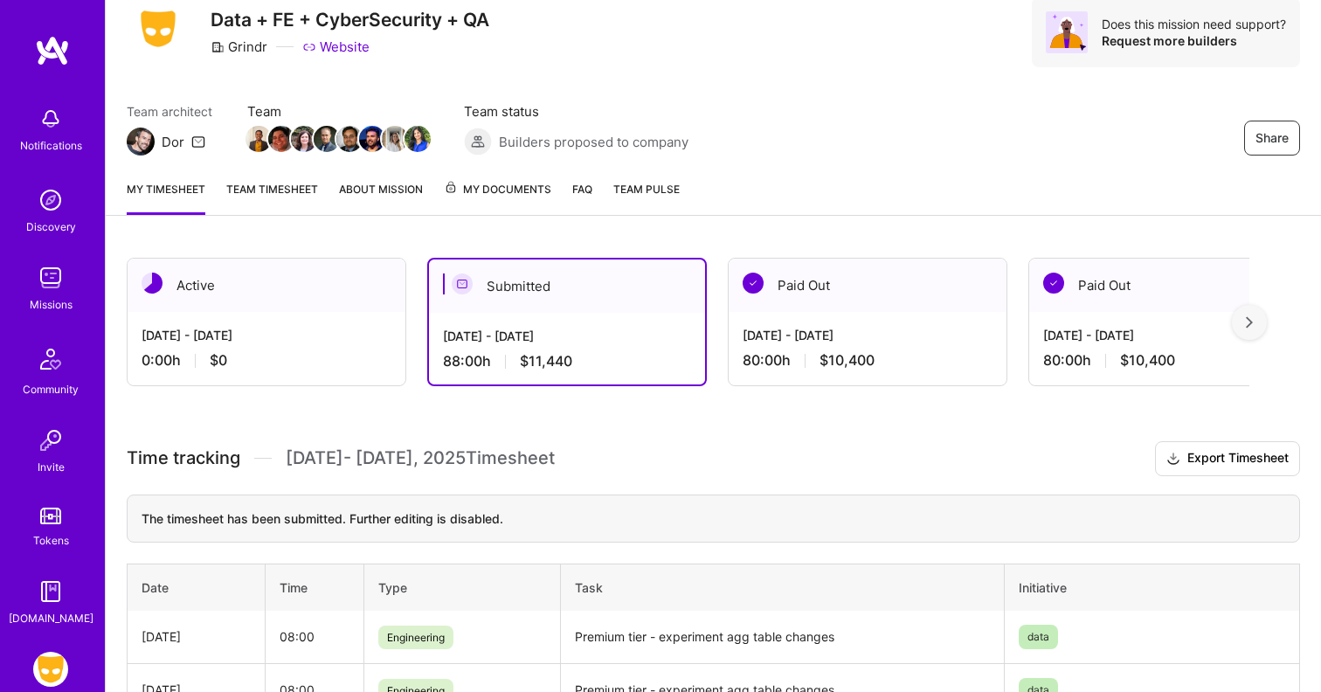 This screenshot has height=692, width=1321. Describe the element at coordinates (51, 669) in the screenshot. I see `a: Grindr: Data + FE + CyberSecurity + QA` at that location.